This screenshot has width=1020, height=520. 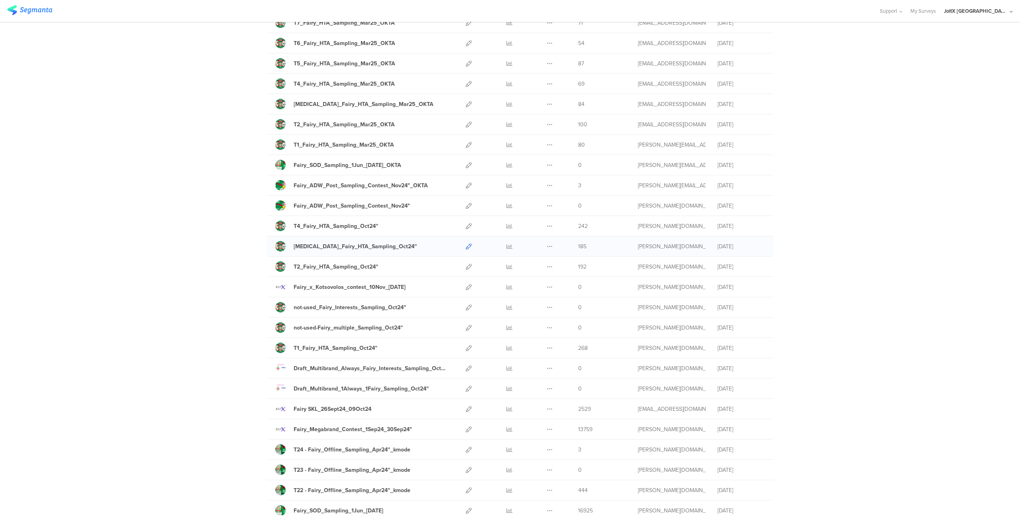 I want to click on a: not-used_Fairy_Interests_Sampling_Oct24'', so click(x=341, y=307).